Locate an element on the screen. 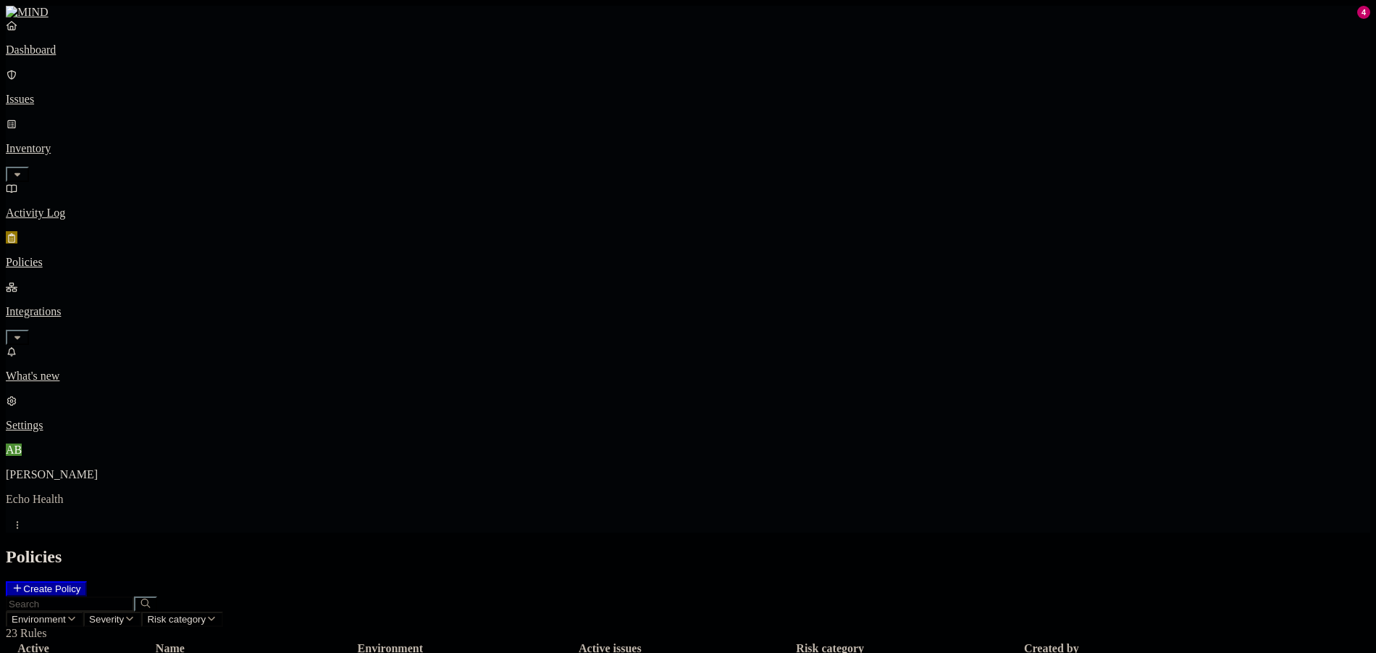 This screenshot has width=1376, height=653. span: 23 Rules is located at coordinates (26, 632).